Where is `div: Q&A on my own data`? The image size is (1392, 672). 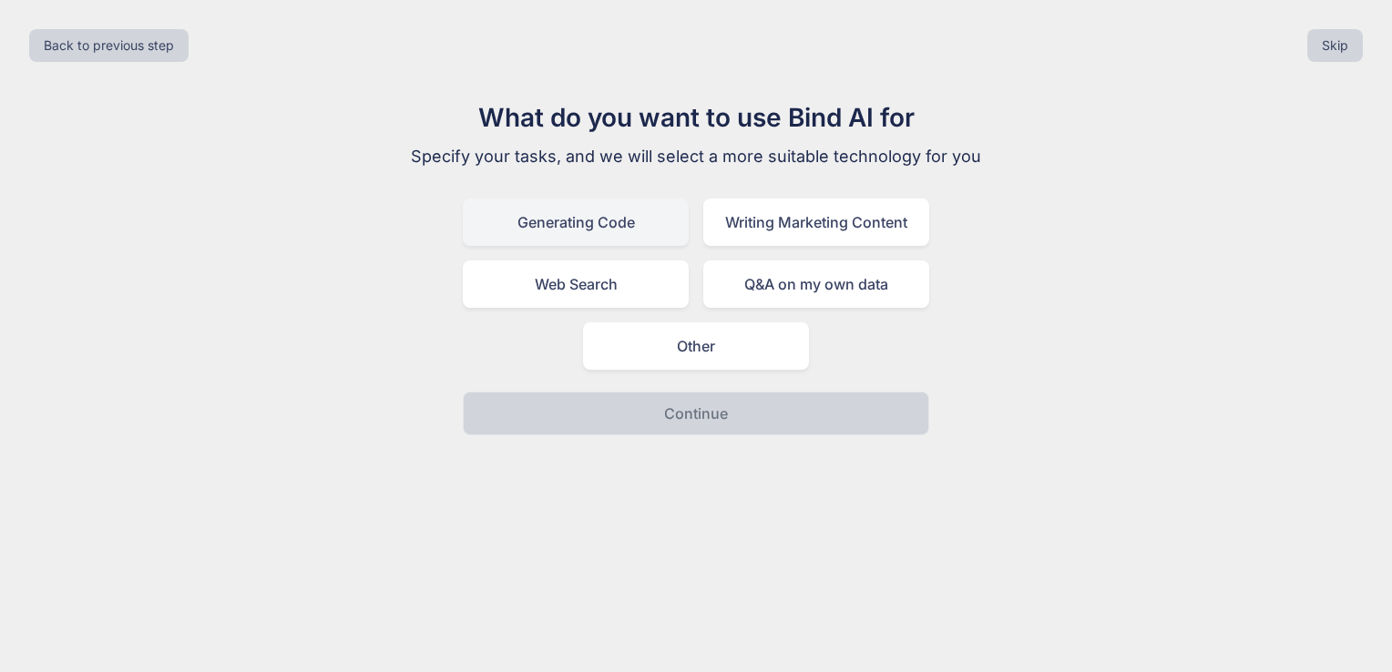
div: Q&A on my own data is located at coordinates (816, 284).